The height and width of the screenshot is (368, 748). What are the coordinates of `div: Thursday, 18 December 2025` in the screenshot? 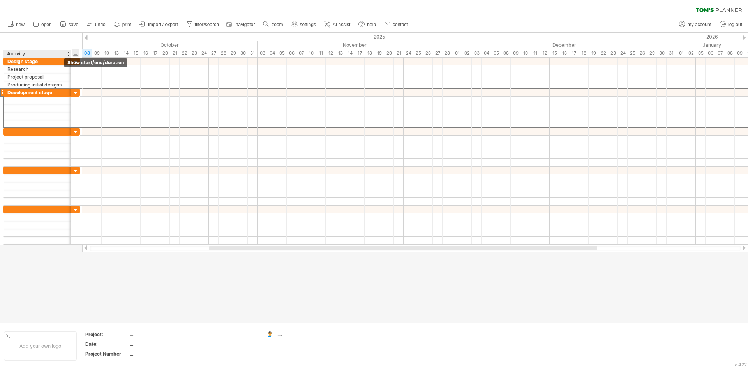 It's located at (584, 53).